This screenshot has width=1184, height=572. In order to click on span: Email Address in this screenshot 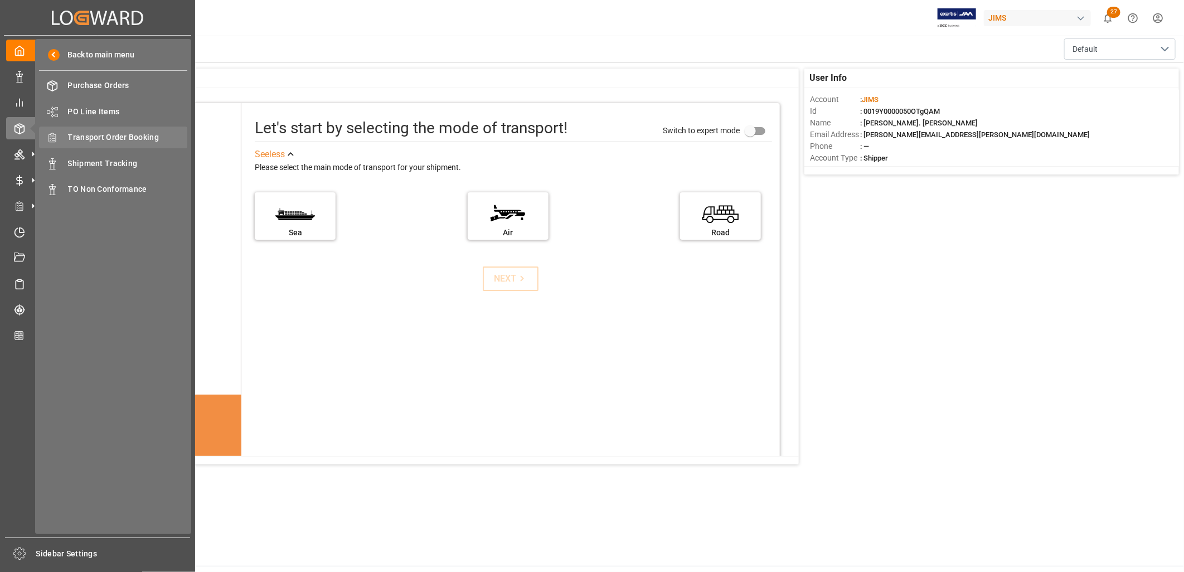, I will do `click(835, 134)`.